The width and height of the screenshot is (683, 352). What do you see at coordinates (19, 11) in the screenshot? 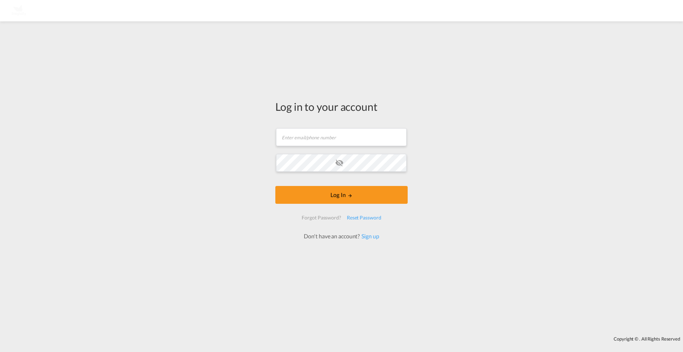
I see `img: 3d225a30cc1e11efa36889090031b57f.png` at bounding box center [19, 11].